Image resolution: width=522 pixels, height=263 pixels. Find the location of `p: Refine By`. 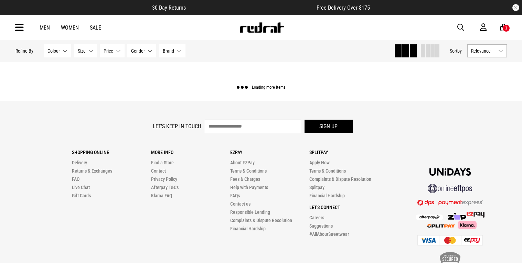

p: Refine By is located at coordinates (24, 51).